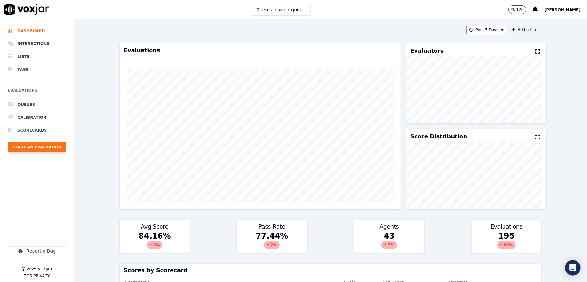  Describe the element at coordinates (37, 105) in the screenshot. I see `li: Queues` at that location.